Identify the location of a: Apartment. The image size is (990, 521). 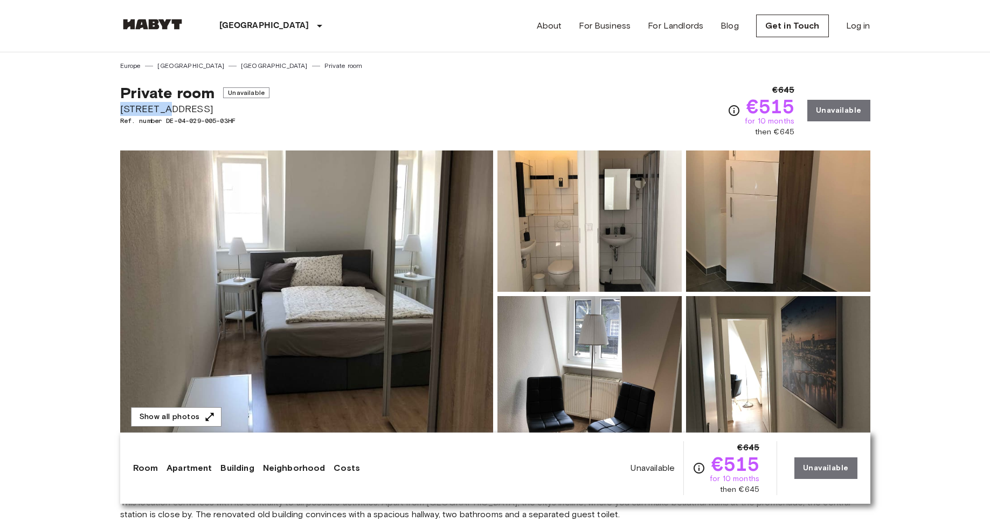
(189, 468).